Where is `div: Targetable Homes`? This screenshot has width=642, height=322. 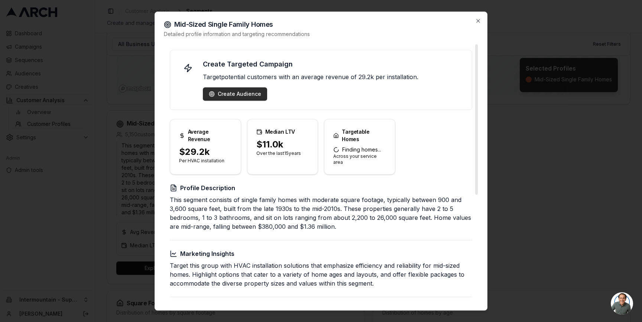 div: Targetable Homes is located at coordinates (360, 136).